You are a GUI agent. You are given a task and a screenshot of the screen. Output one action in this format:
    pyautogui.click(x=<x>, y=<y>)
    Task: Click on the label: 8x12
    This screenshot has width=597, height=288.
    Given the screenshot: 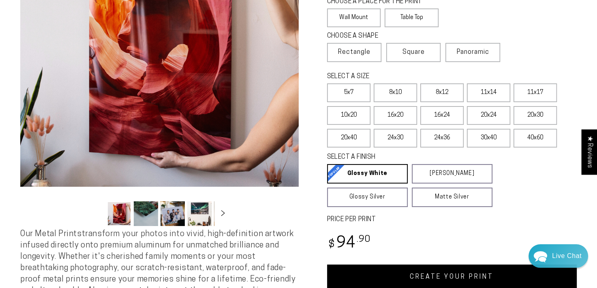 What is the action you would take?
    pyautogui.click(x=442, y=93)
    